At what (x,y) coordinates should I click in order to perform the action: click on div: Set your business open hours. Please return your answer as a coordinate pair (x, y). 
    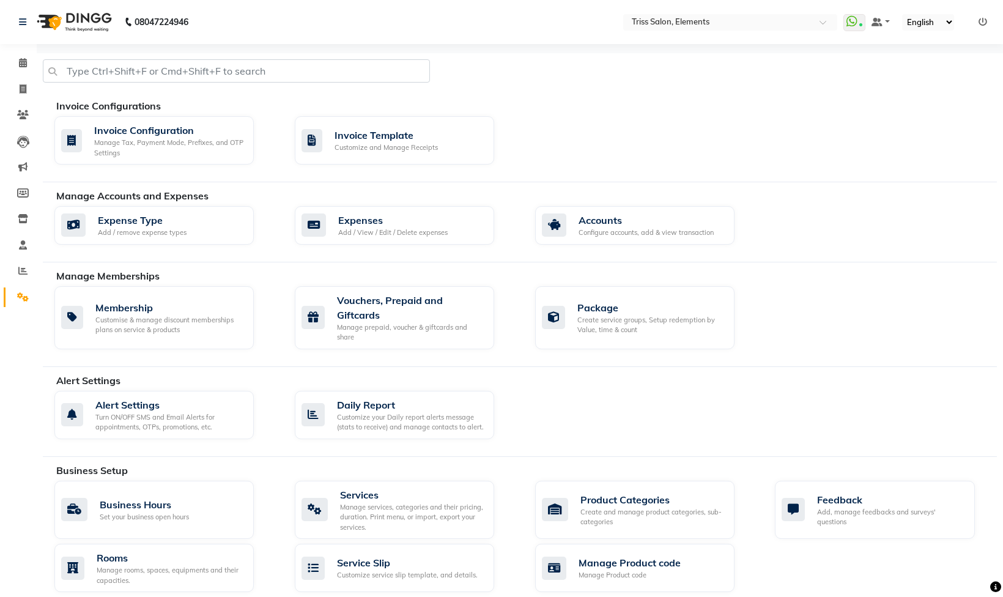
    Looking at the image, I should click on (144, 517).